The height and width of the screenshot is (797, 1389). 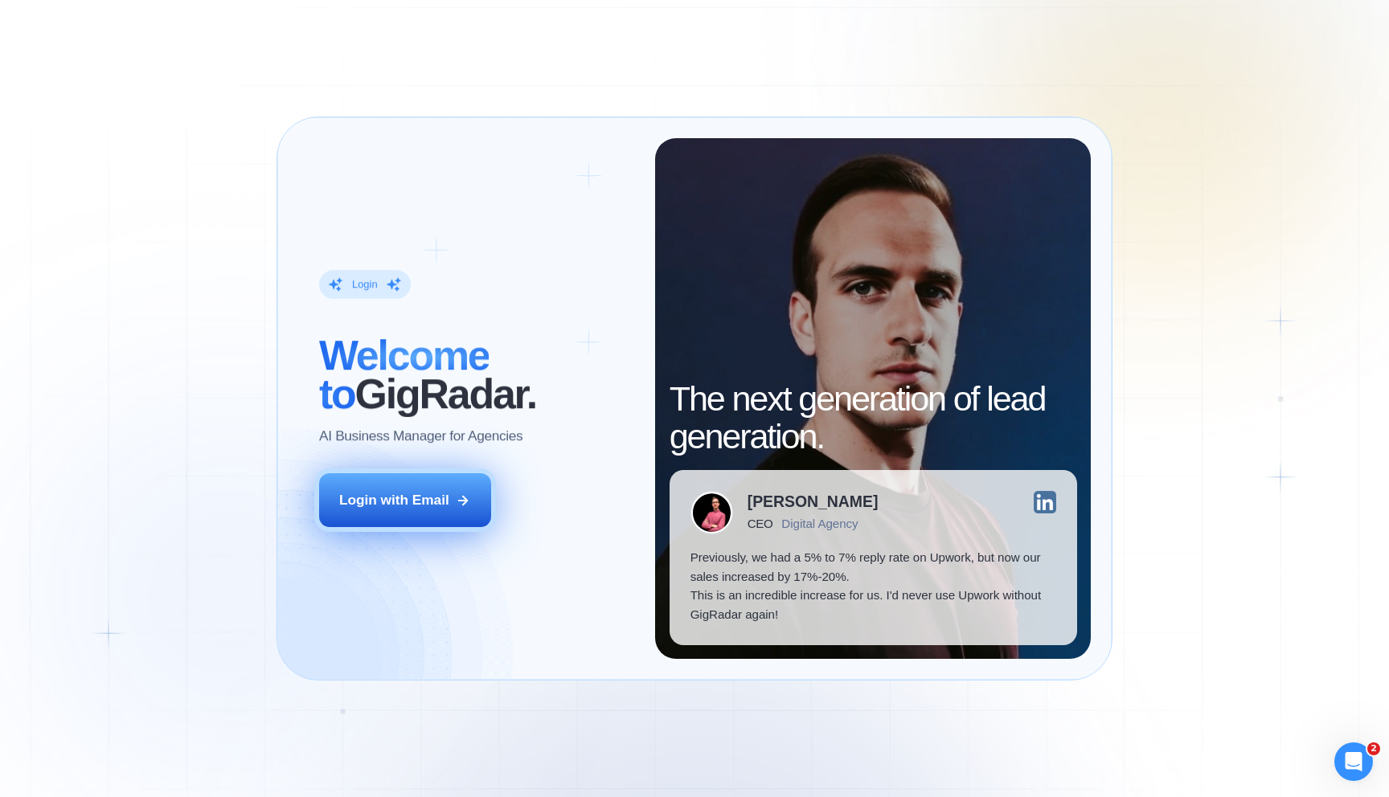 I want to click on h2: The next generation of lead generation., so click(x=873, y=418).